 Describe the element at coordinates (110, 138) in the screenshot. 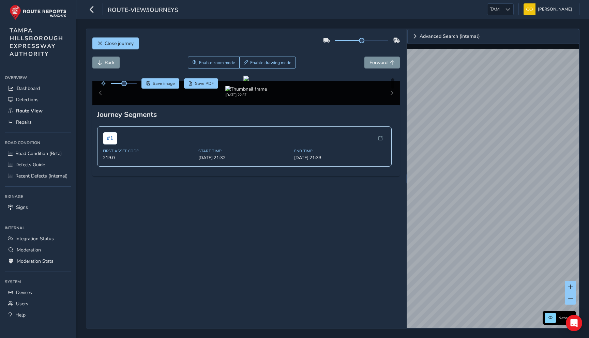

I see `span: # 1` at that location.